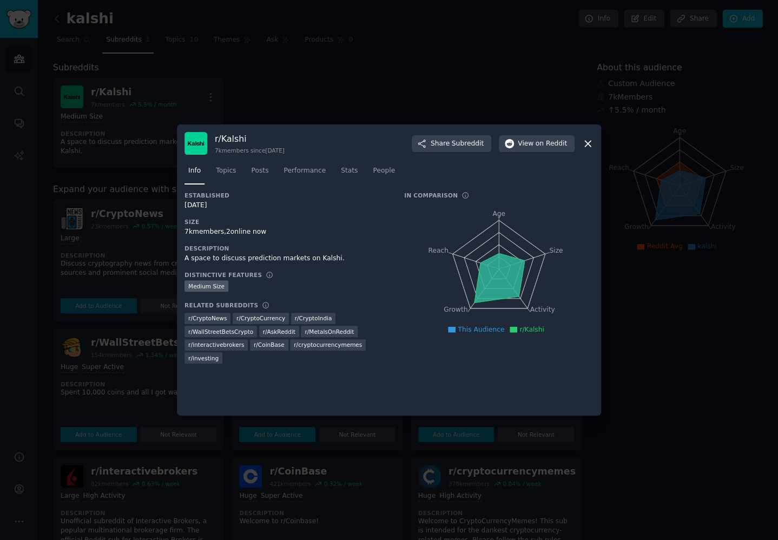 This screenshot has width=778, height=540. Describe the element at coordinates (455, 310) in the screenshot. I see `tspan: Growth` at that location.